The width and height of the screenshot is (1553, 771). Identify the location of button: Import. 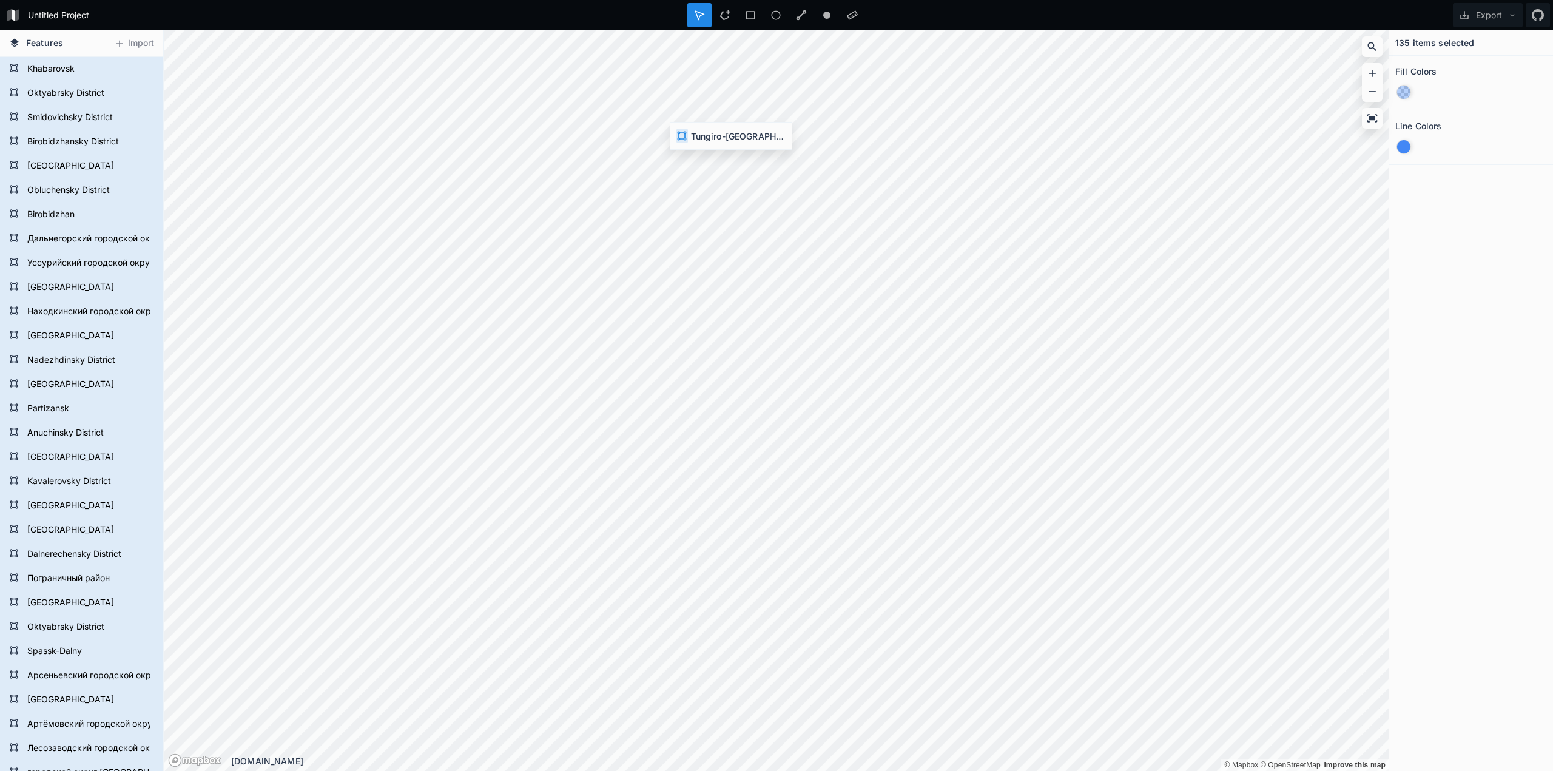
(134, 44).